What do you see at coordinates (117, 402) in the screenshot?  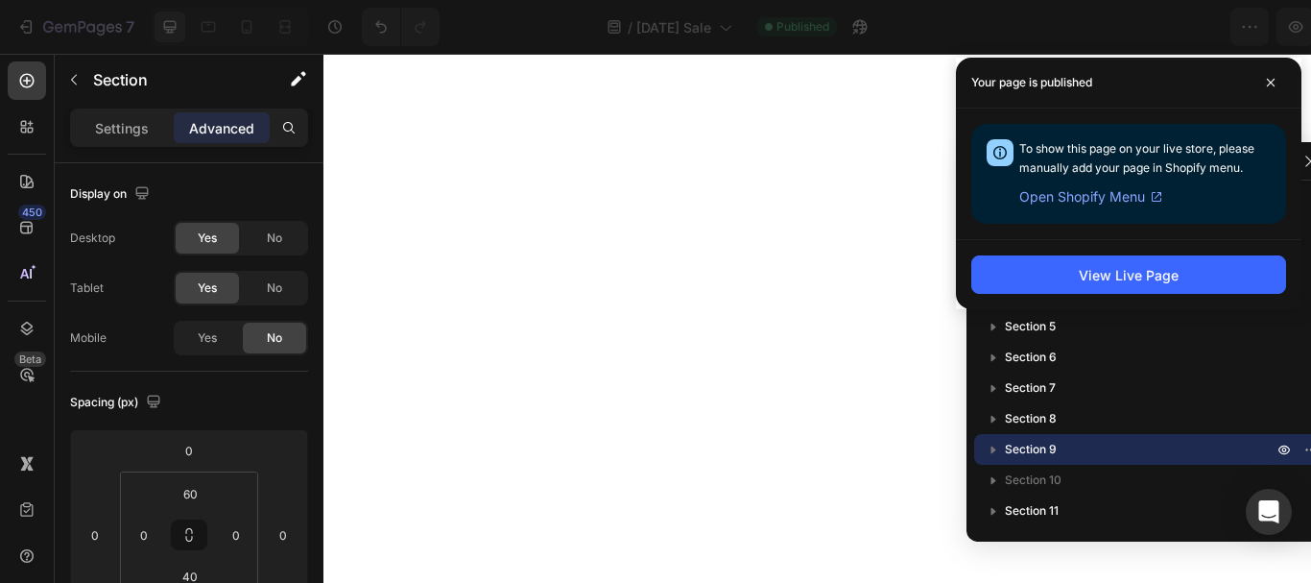 I see `div: Spacing (px)` at bounding box center [117, 402].